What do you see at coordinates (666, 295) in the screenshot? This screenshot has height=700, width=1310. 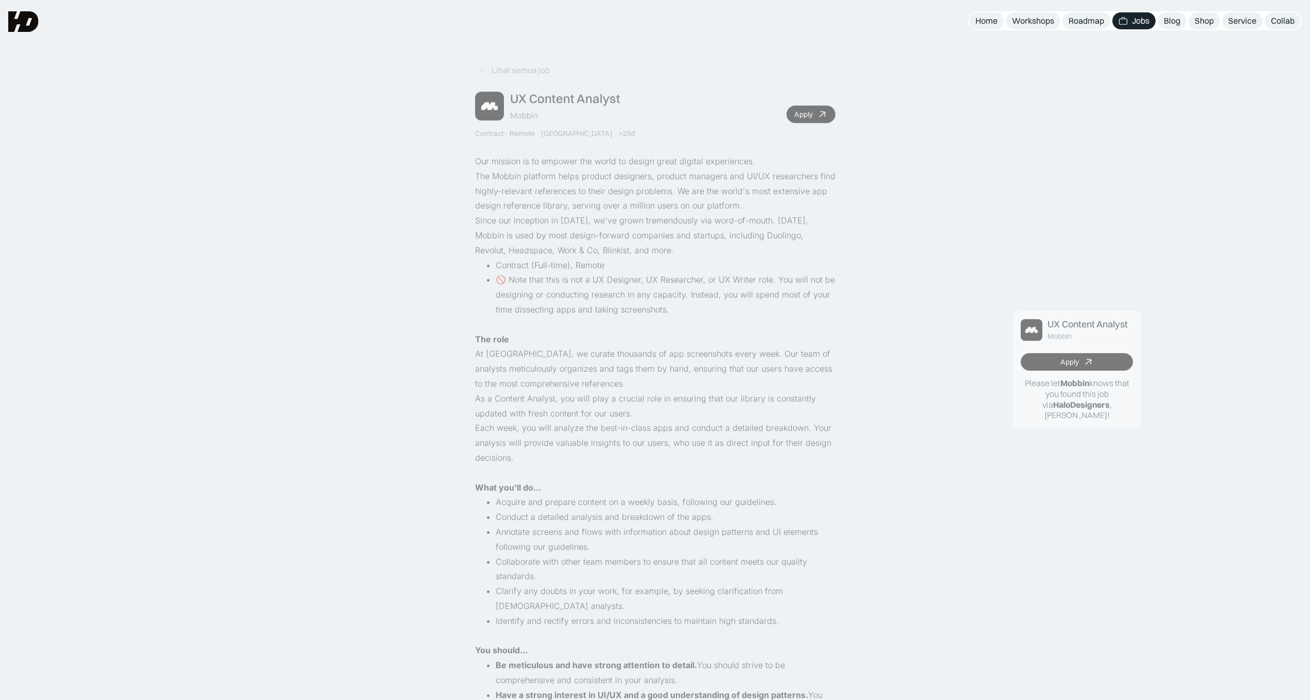 I see `li: 🚫 Note that this is not a UX Designer, UX Researcher, or UX Writer role. You will not be designin...` at bounding box center [666, 295].